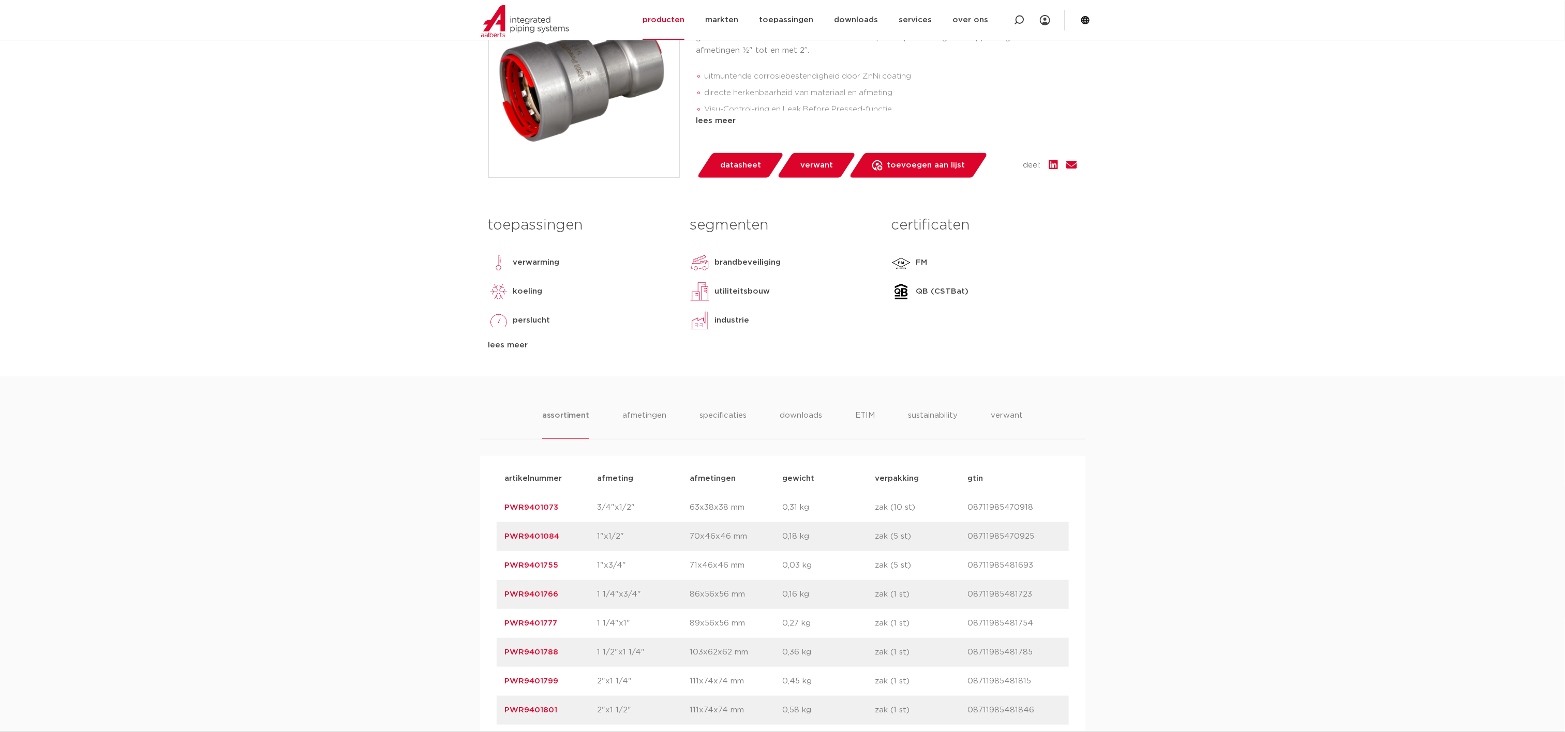 The height and width of the screenshot is (732, 1565). I want to click on p: QB (CSTBat), so click(942, 292).